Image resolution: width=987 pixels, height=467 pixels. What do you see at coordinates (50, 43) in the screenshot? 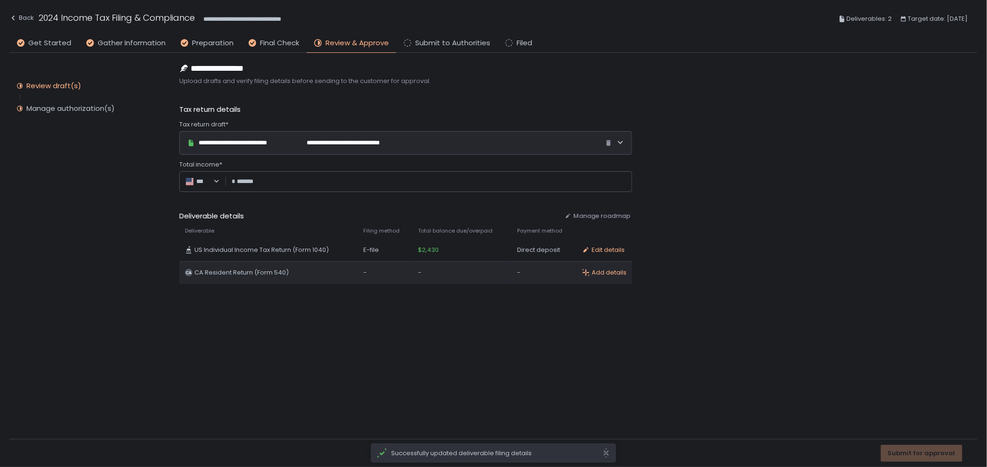
I see `span: Get Started` at bounding box center [50, 43].